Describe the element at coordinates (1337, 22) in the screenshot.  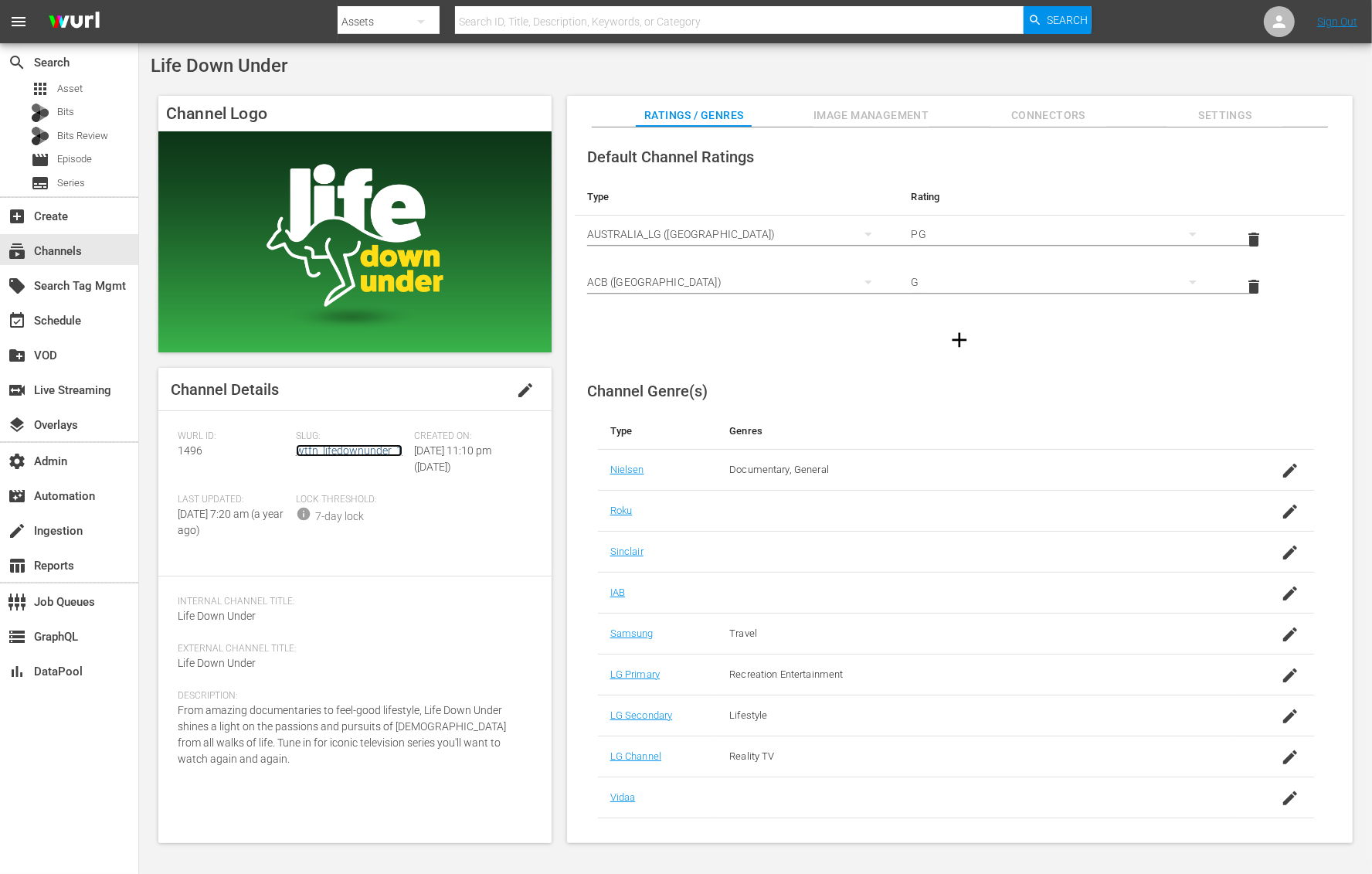
I see `a: Sign Out` at that location.